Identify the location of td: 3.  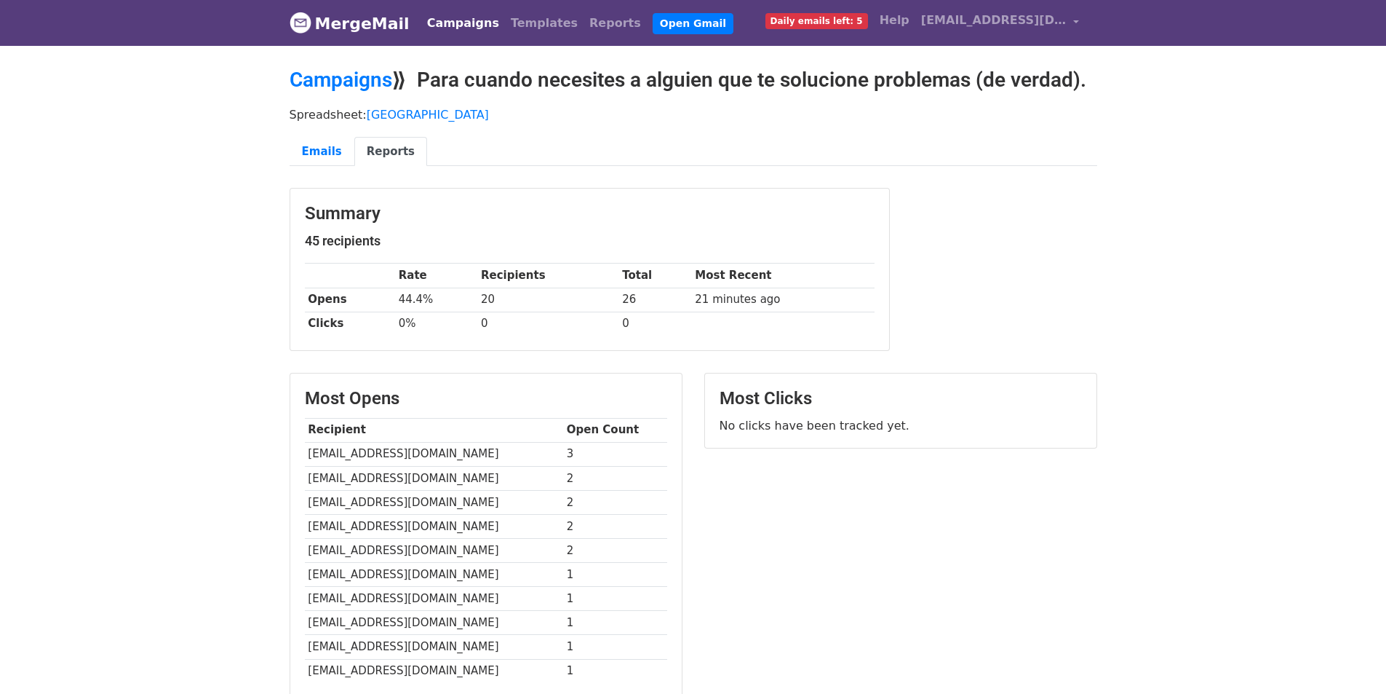
(615, 453).